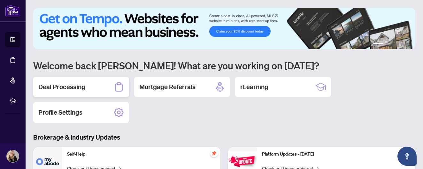 Image resolution: width=423 pixels, height=169 pixels. Describe the element at coordinates (141, 154) in the screenshot. I see `p: Self-Help` at that location.